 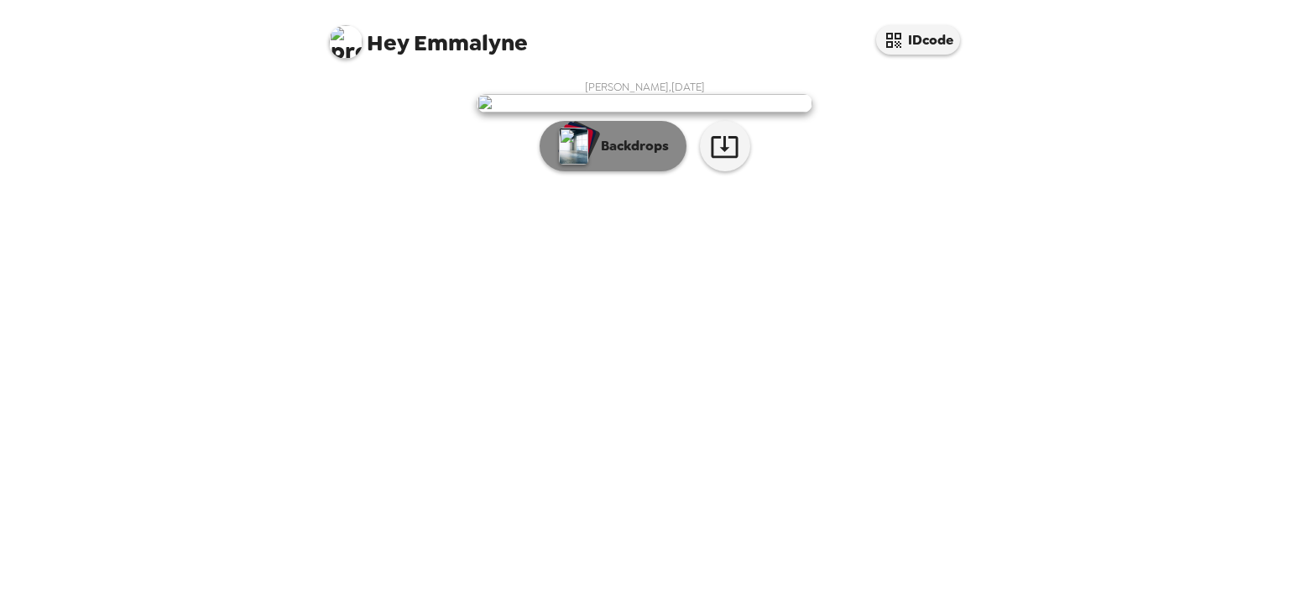 What do you see at coordinates (644, 103) in the screenshot?
I see `img: user` at bounding box center [644, 103].